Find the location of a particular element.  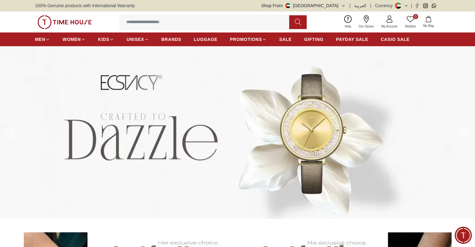

a: WOMEN is located at coordinates (74, 39).